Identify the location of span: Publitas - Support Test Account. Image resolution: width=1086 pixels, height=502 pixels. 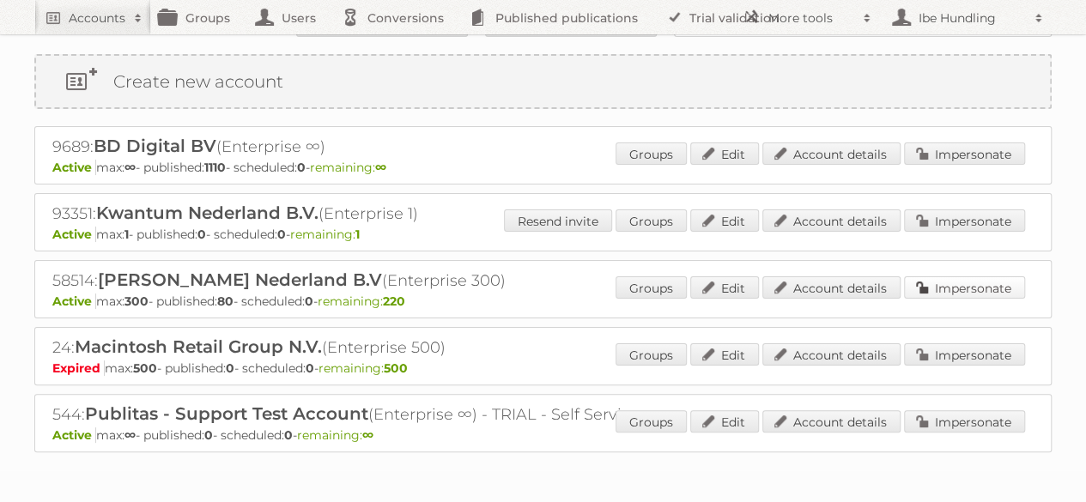
(227, 414).